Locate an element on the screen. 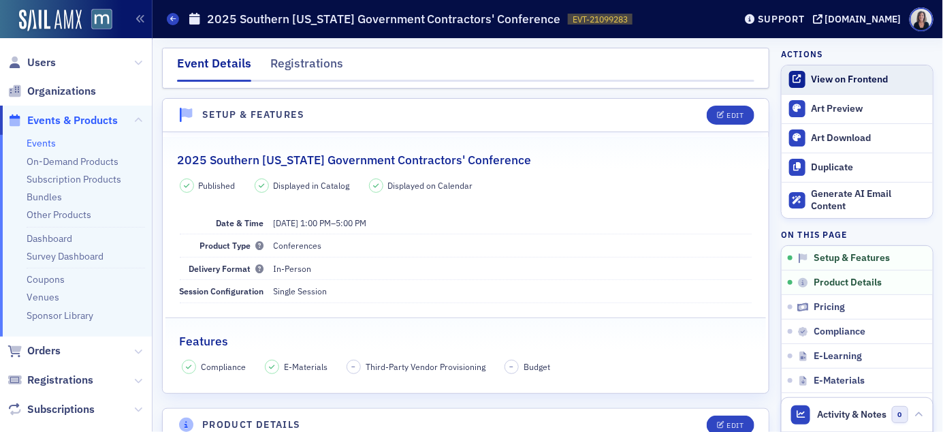 The width and height of the screenshot is (943, 432). span: Conferences is located at coordinates (298, 245).